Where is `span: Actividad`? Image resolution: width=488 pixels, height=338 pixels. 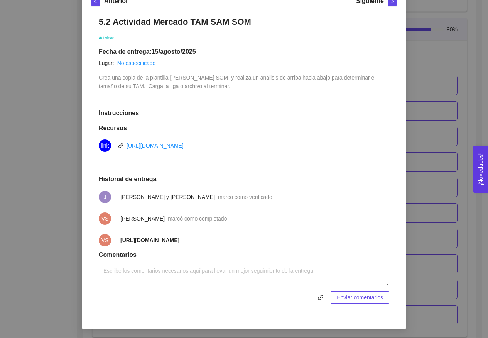 span: Actividad is located at coordinates (106, 38).